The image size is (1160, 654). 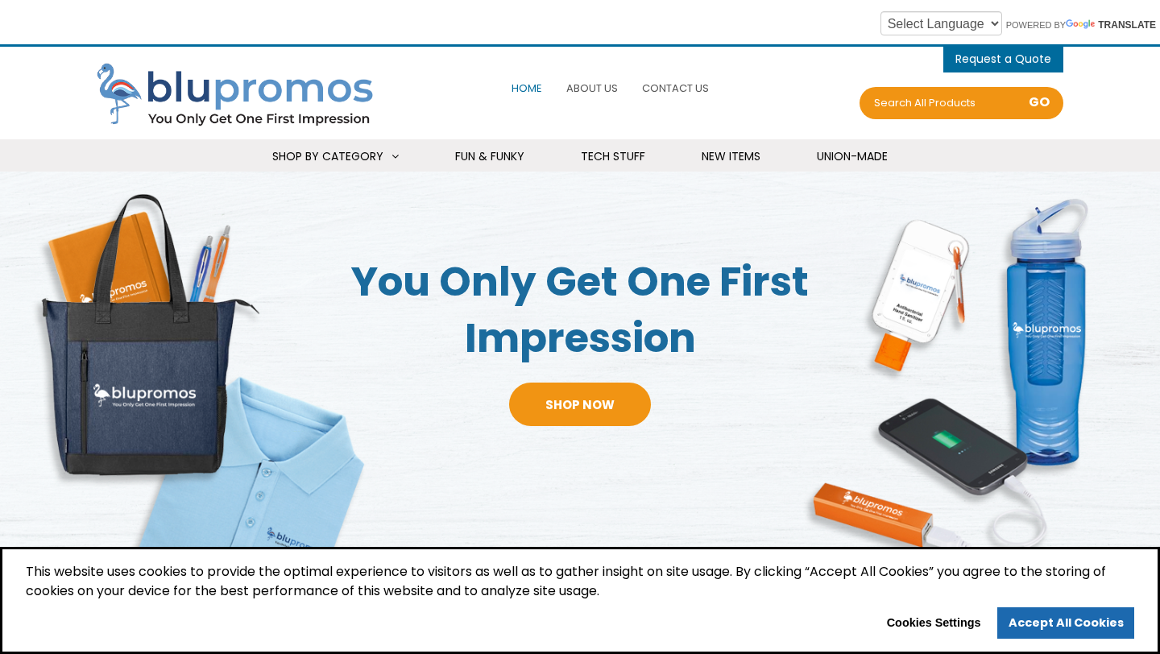 What do you see at coordinates (613, 156) in the screenshot?
I see `a: Tech Stuff` at bounding box center [613, 156].